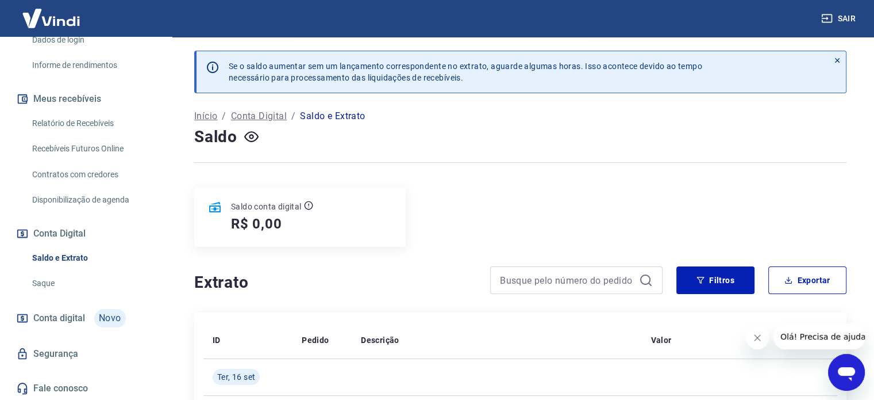 The image size is (874, 400). Describe the element at coordinates (567, 280) in the screenshot. I see `input: Busque pelo número do pedido` at that location.